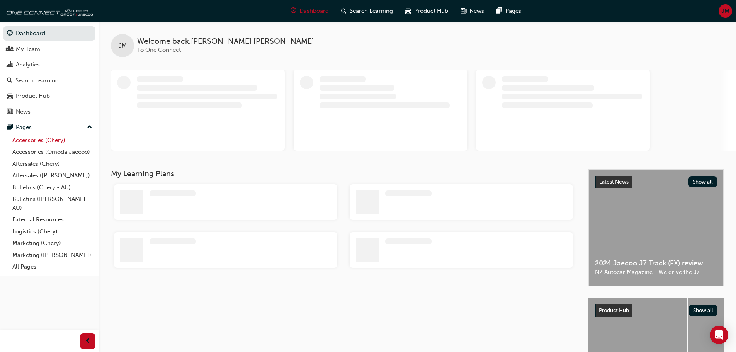 This screenshot has width=736, height=352. Describe the element at coordinates (472, 11) in the screenshot. I see `a: news-iconNews` at that location.